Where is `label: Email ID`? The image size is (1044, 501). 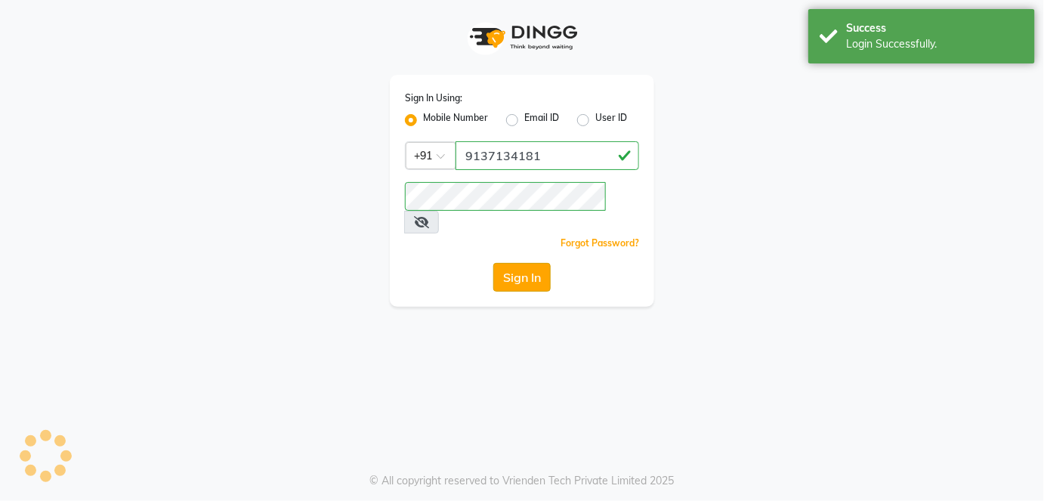 label: Email ID is located at coordinates (542, 120).